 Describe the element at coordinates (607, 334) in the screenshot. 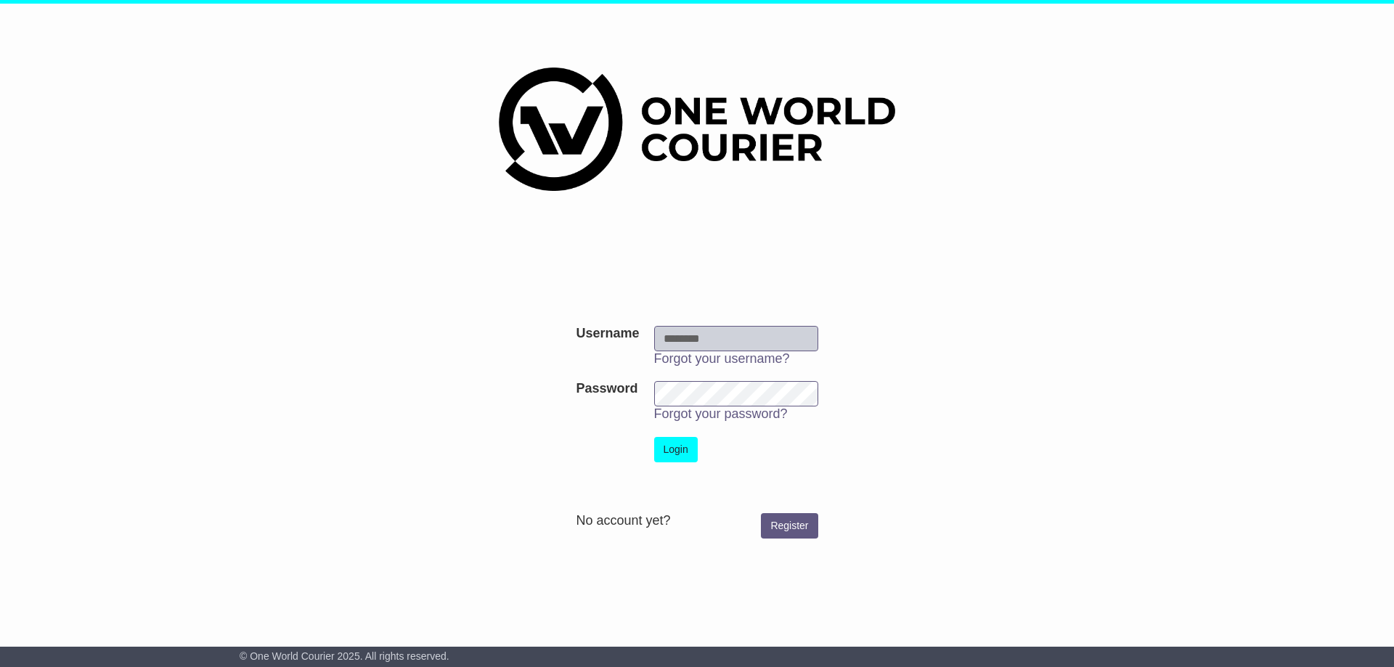

I see `label: Username` at that location.